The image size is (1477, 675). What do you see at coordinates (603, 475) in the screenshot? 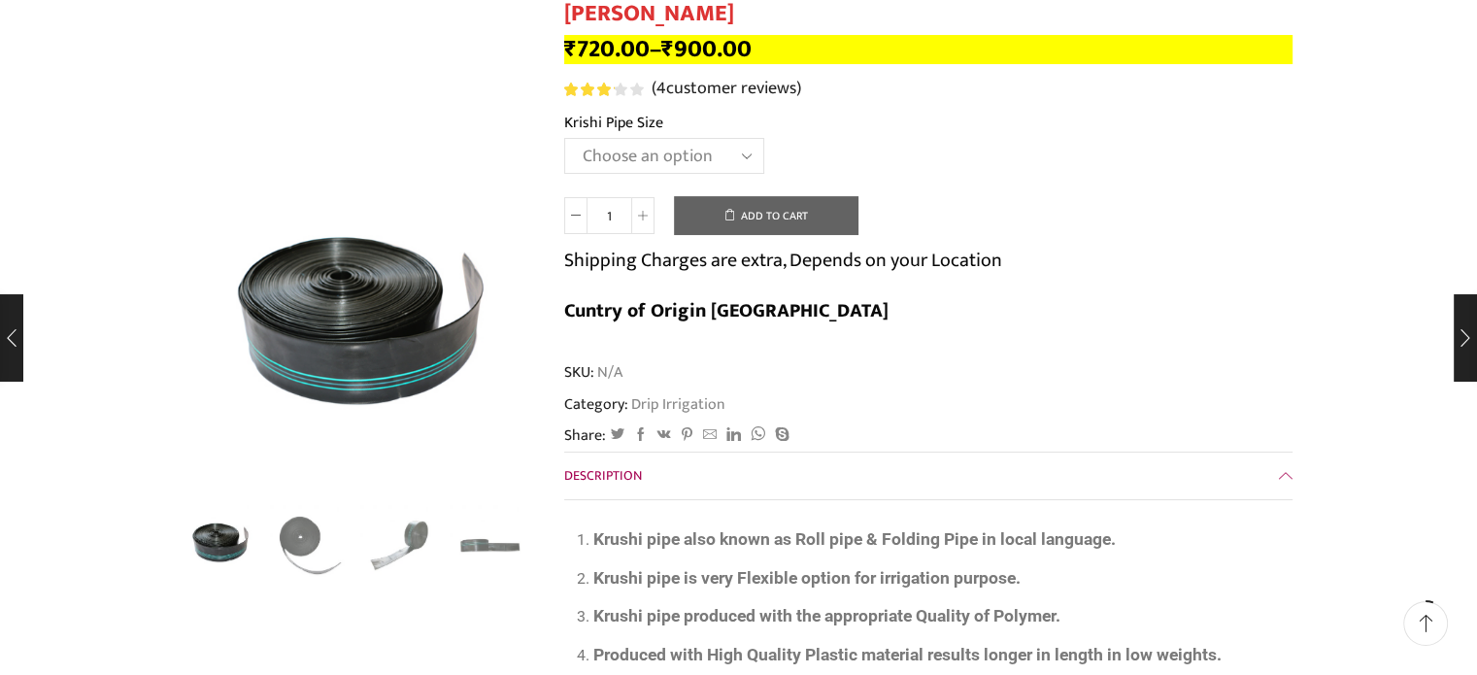
I see `span: Description` at bounding box center [603, 475].